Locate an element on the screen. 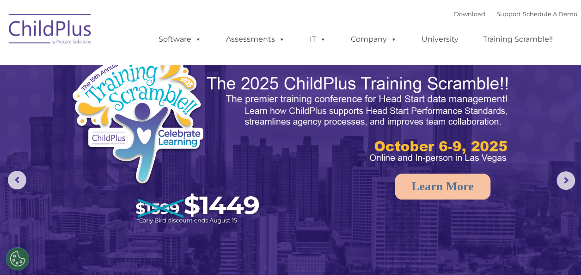 The width and height of the screenshot is (581, 275). button: Cookies Settings is located at coordinates (18, 258).